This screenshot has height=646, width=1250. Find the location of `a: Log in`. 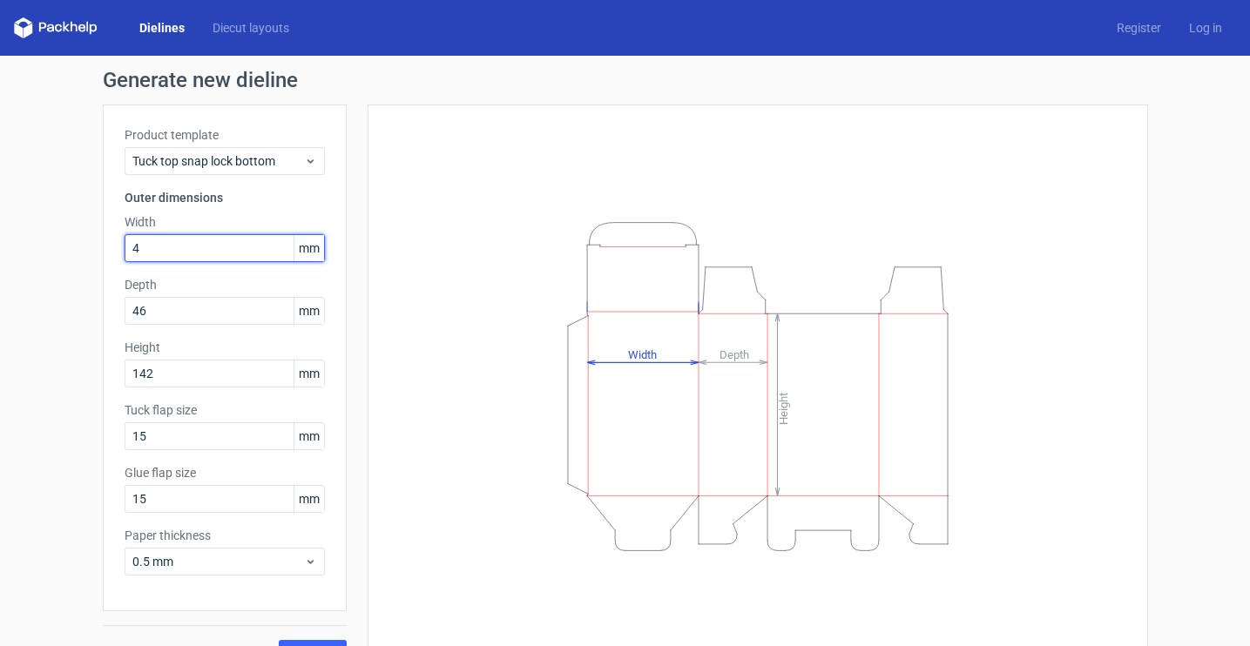

a: Log in is located at coordinates (1205, 28).